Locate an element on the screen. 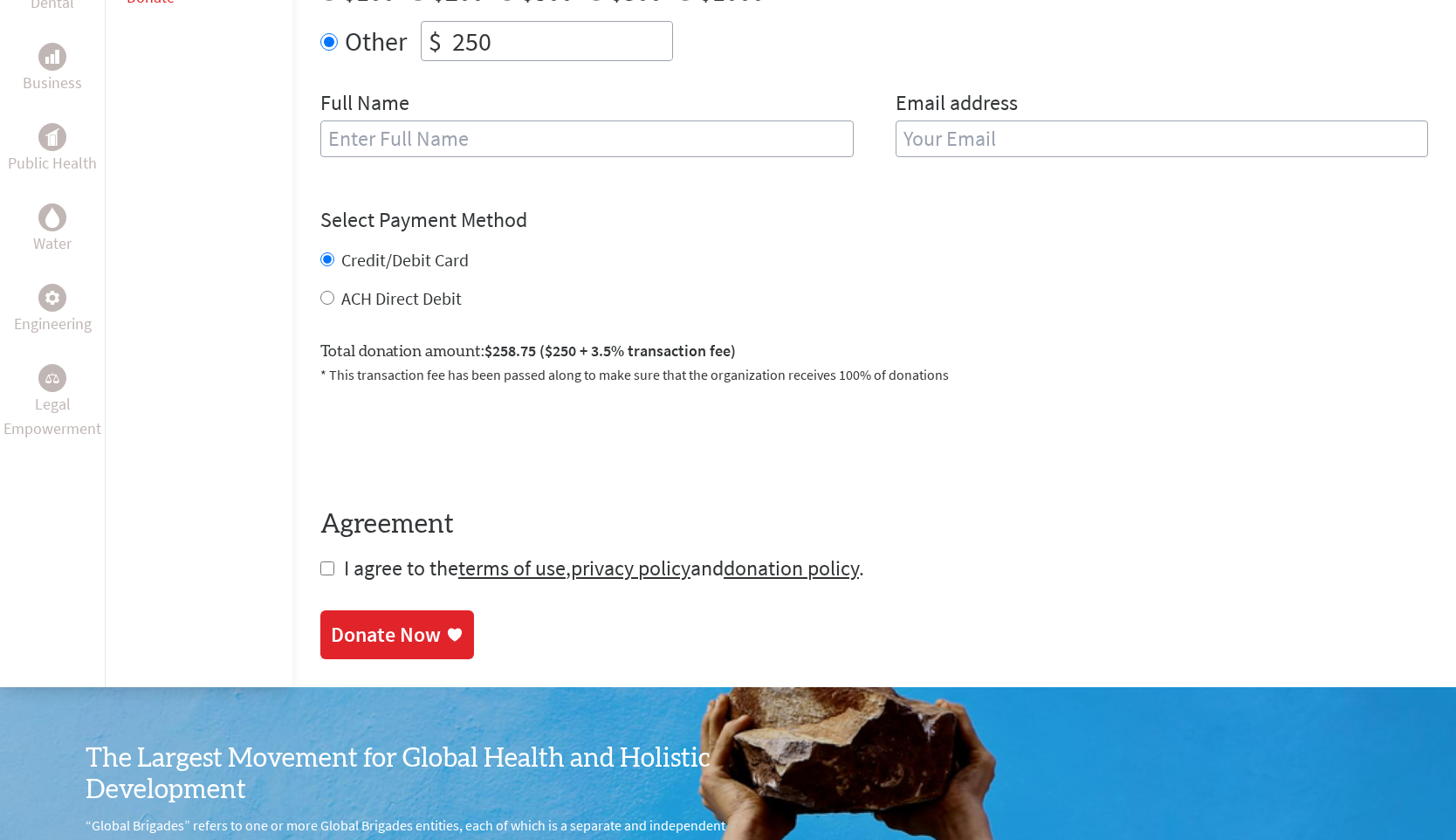  input: Your Email is located at coordinates (1162, 138).